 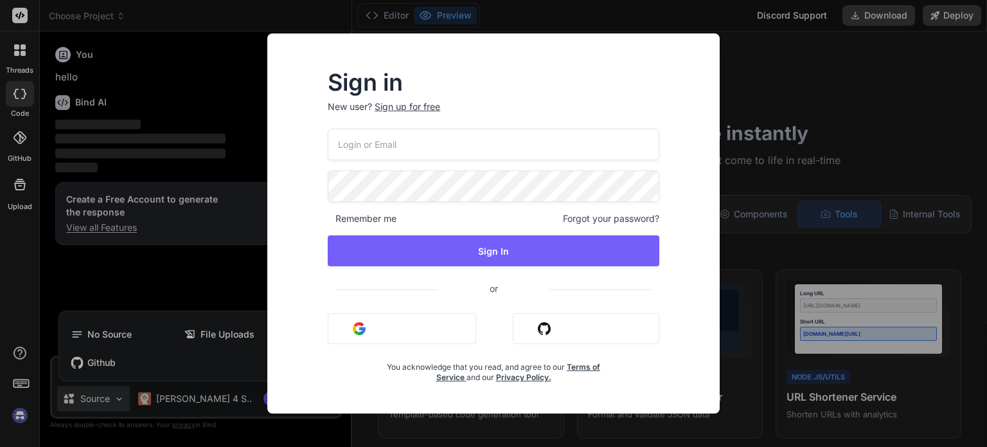 I want to click on a: Privacy Policy., so click(x=524, y=377).